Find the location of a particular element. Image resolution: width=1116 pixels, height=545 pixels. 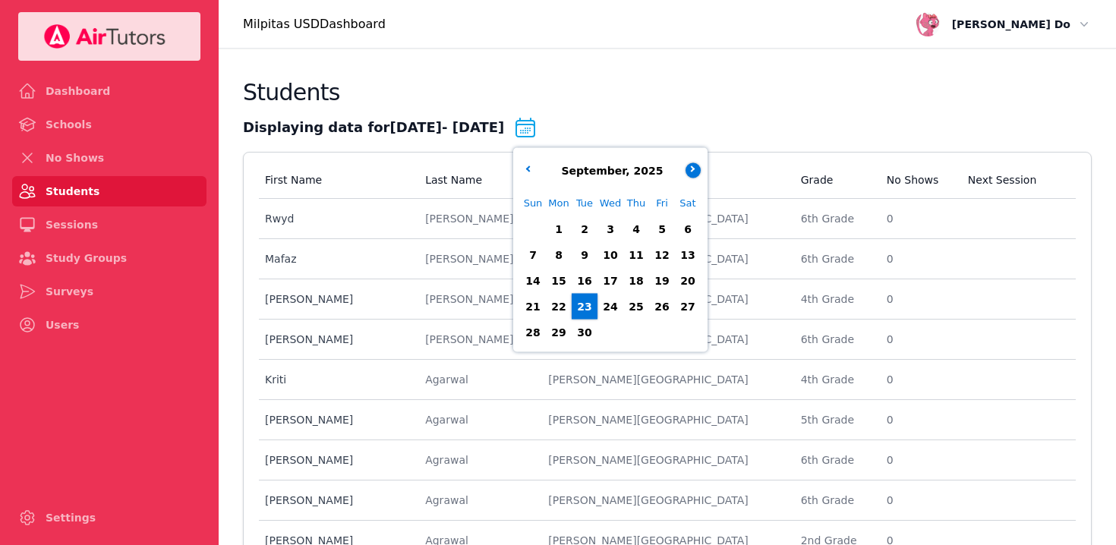

div: Choose Wednesday September 10 of 2025 is located at coordinates (610, 255).